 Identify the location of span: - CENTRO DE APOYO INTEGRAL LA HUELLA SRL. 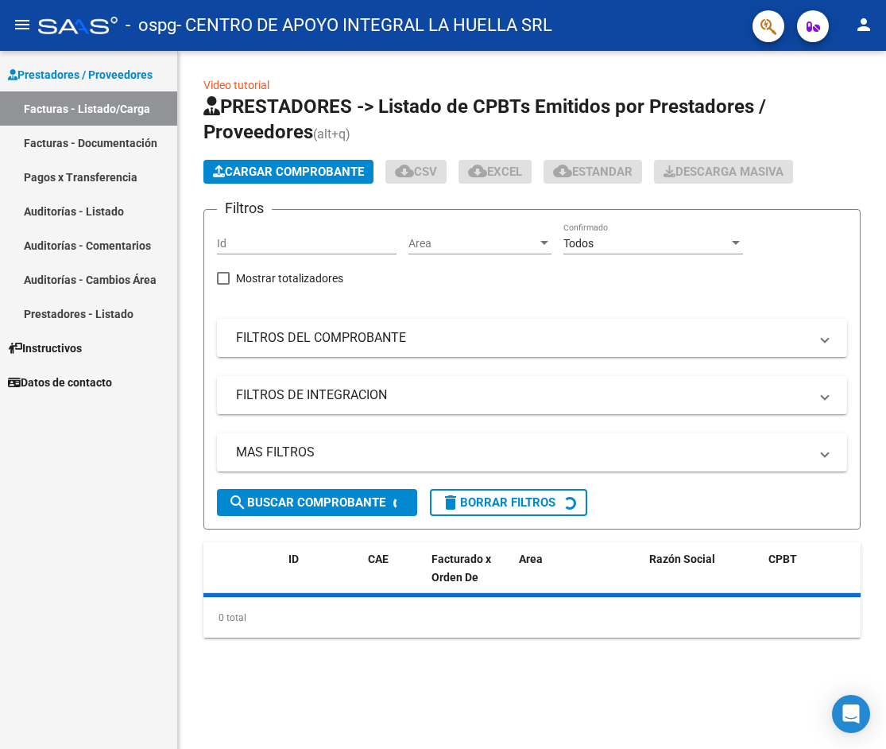
(364, 25).